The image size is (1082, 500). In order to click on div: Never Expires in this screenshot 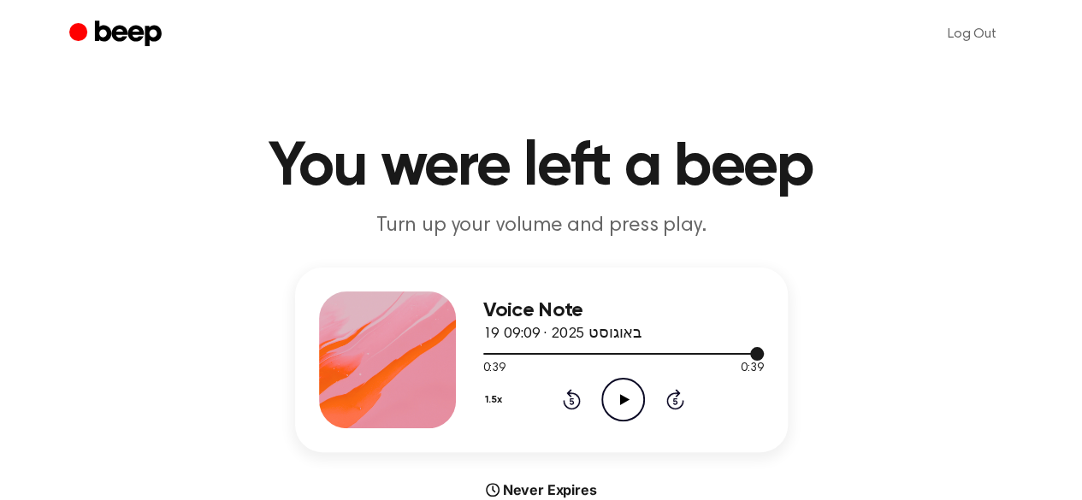, I will do `click(541, 490)`.